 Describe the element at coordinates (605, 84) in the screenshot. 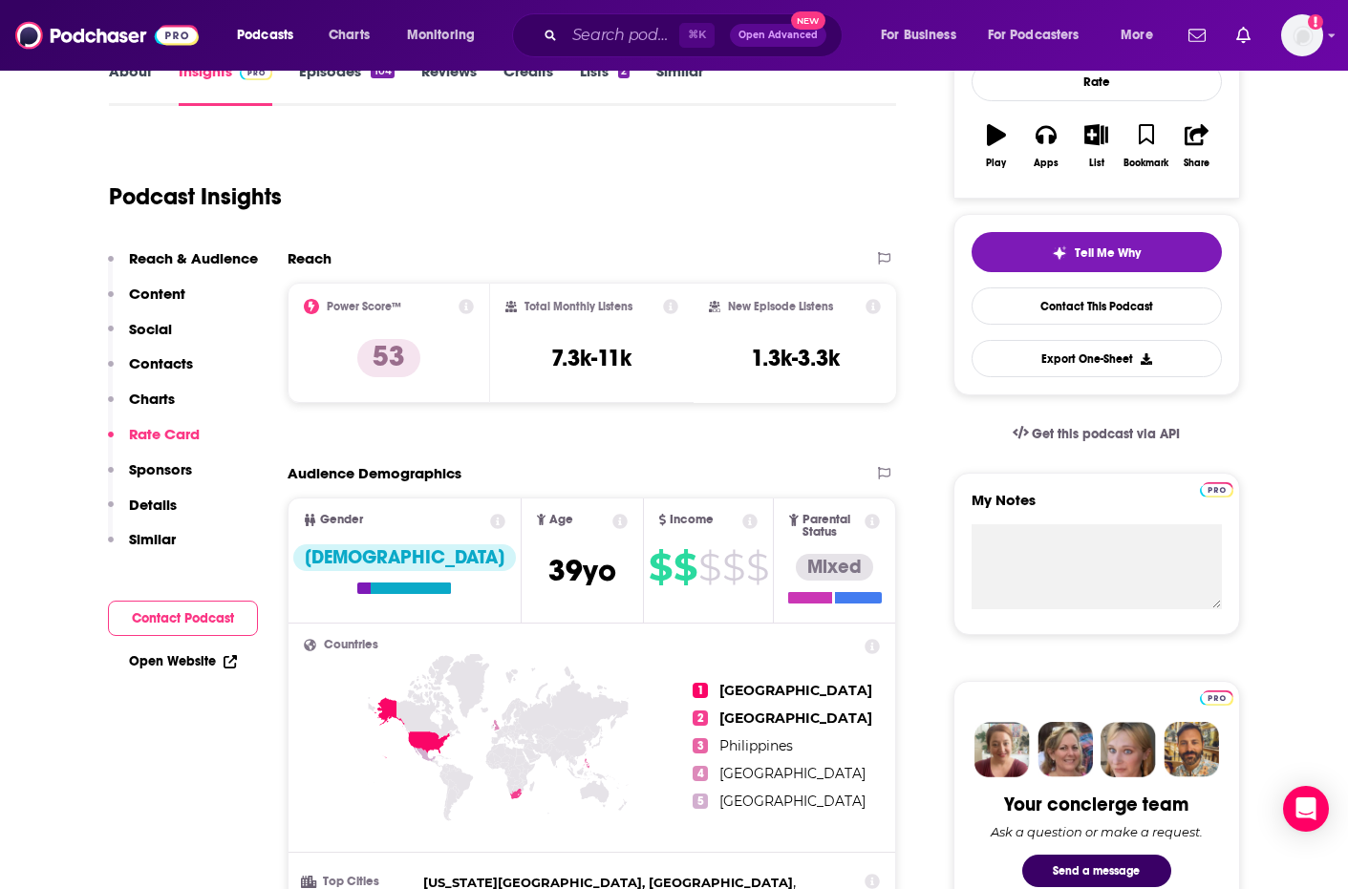

I see `a: Lists2` at that location.